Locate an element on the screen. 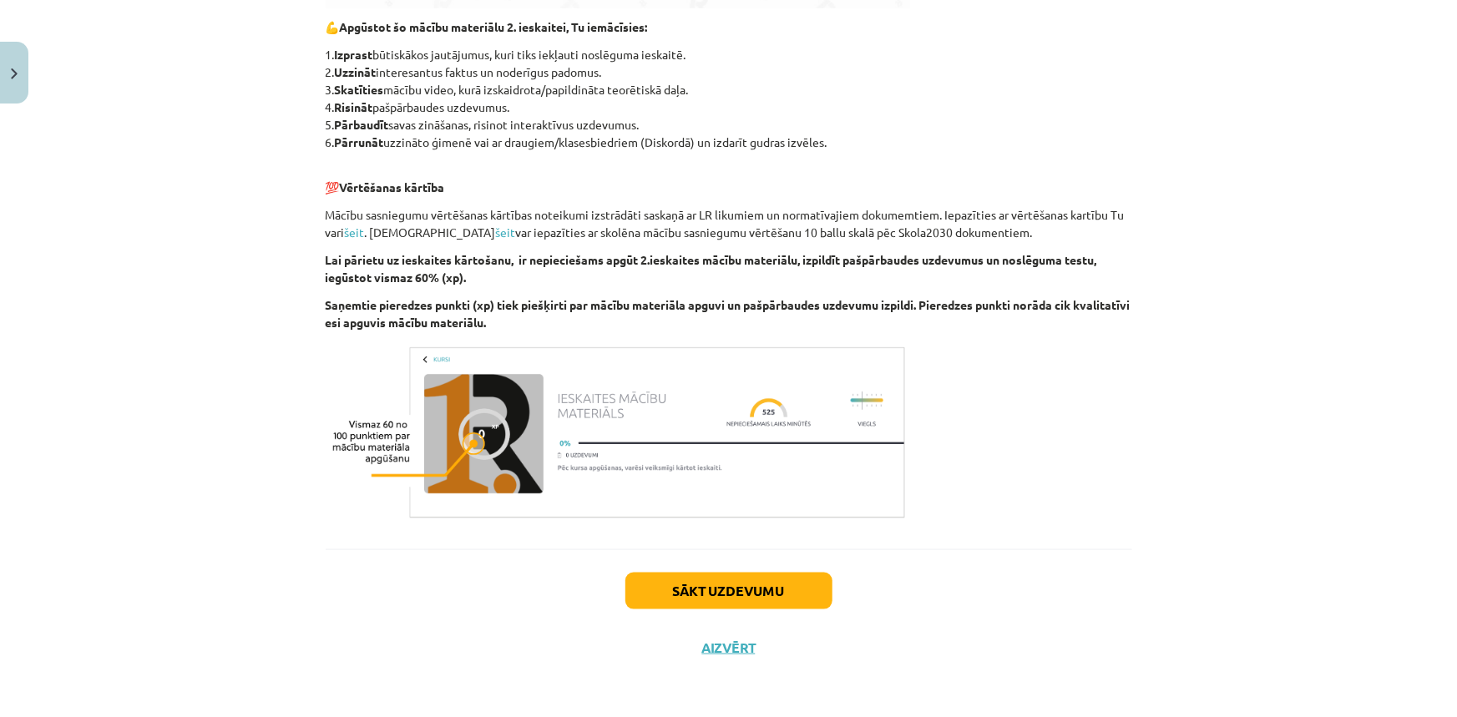 The image size is (1457, 717). p: 1. būtiskākos jautājumus, kuri tiks iekļauti noslēguma ieskaitē. 2. interesantus faktus un noderī... is located at coordinates (729, 99).